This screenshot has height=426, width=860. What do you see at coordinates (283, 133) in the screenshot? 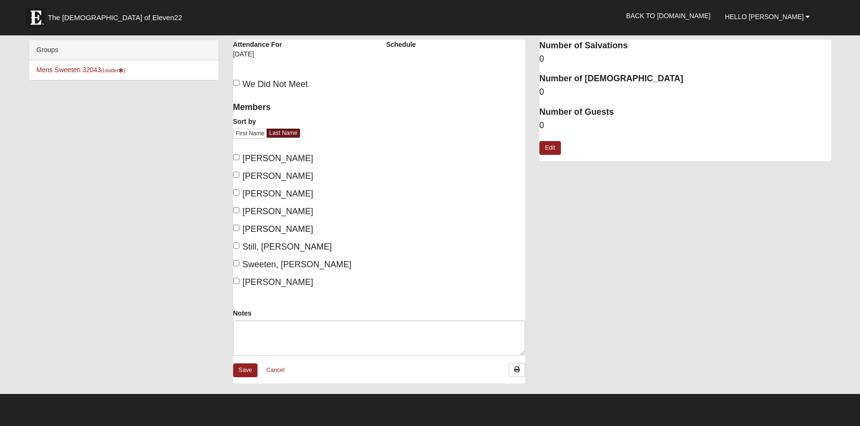
I see `a: Last Name` at bounding box center [283, 133].